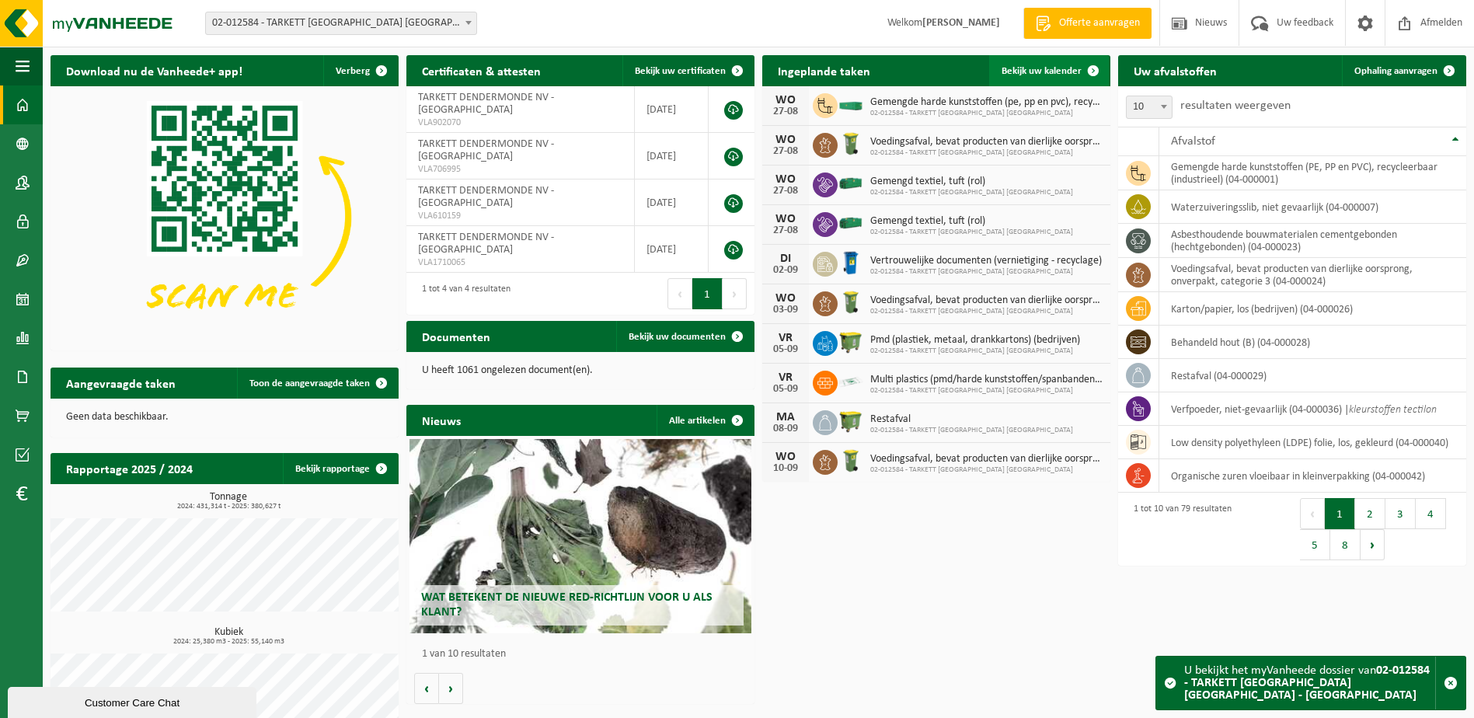  I want to click on button: 3, so click(1400, 514).